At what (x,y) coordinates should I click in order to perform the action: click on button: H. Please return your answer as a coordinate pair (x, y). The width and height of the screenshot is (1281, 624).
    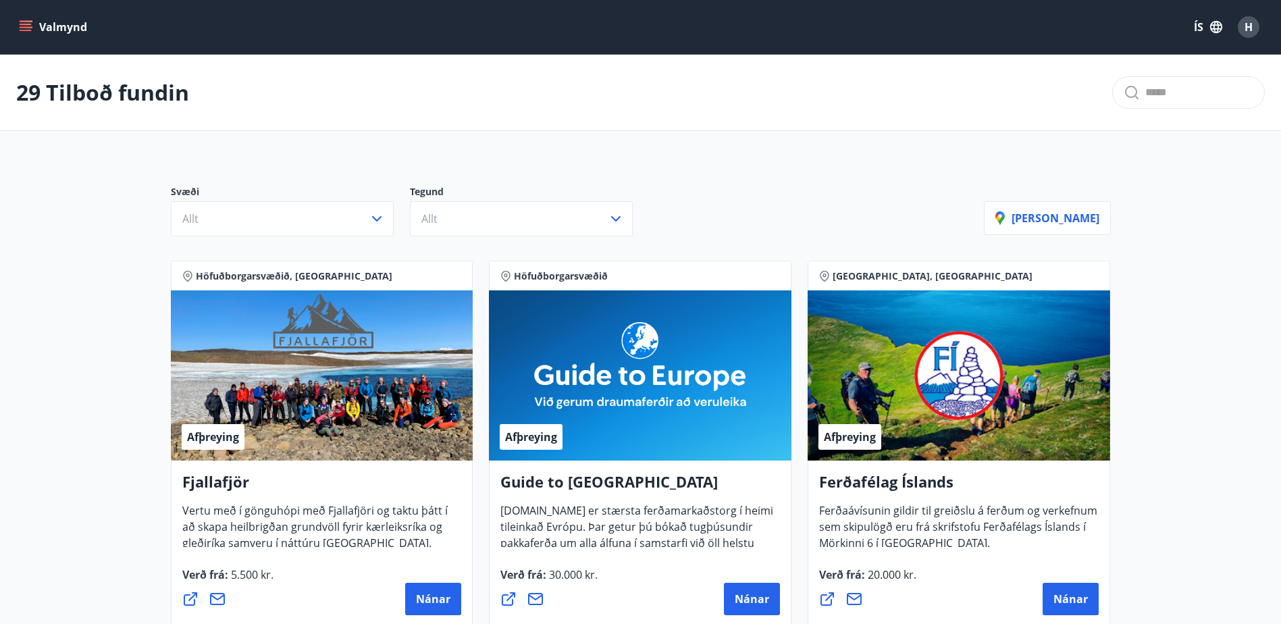
    Looking at the image, I should click on (1249, 27).